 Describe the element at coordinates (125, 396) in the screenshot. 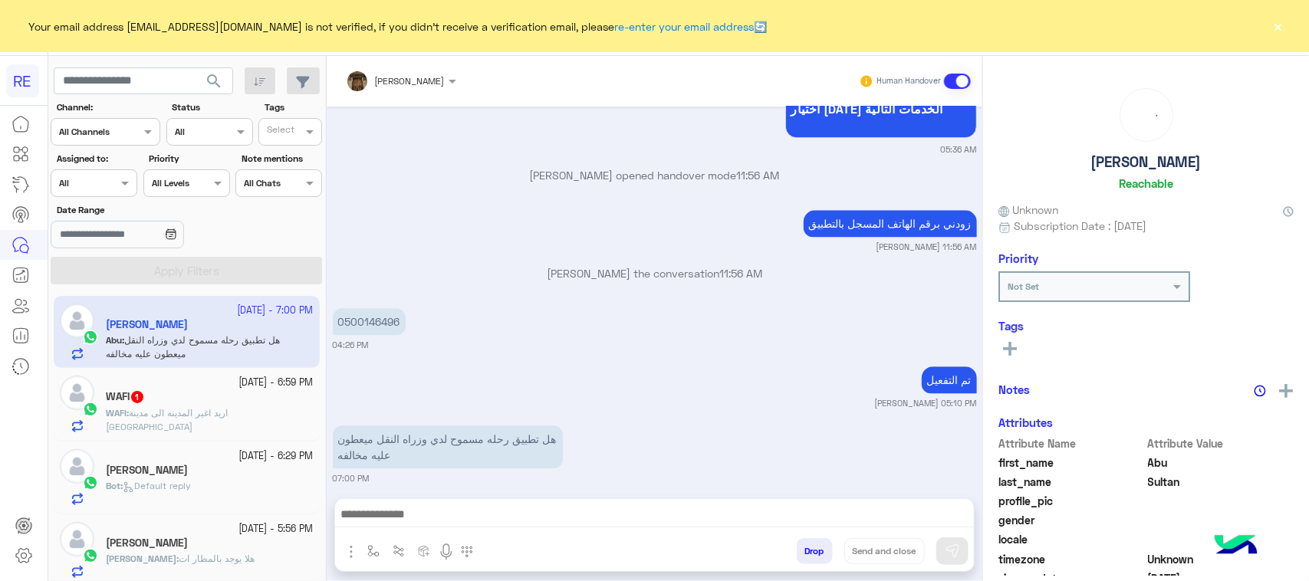

I see `h5: WAFI` at that location.